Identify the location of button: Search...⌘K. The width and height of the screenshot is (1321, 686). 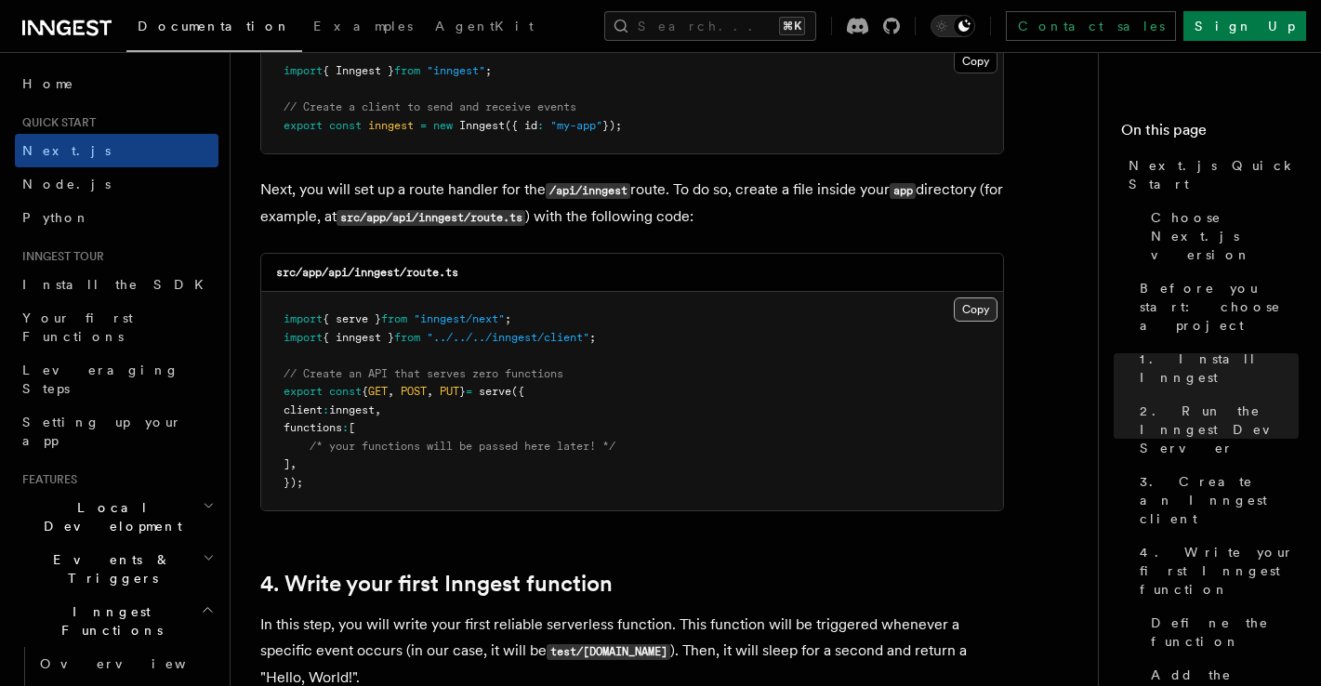
(710, 26).